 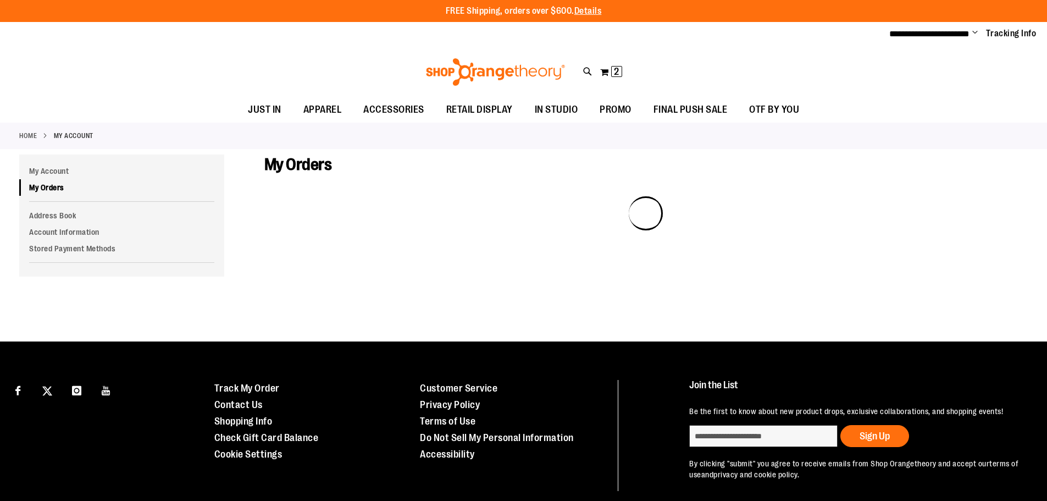 I want to click on a: Shopping Info, so click(x=243, y=421).